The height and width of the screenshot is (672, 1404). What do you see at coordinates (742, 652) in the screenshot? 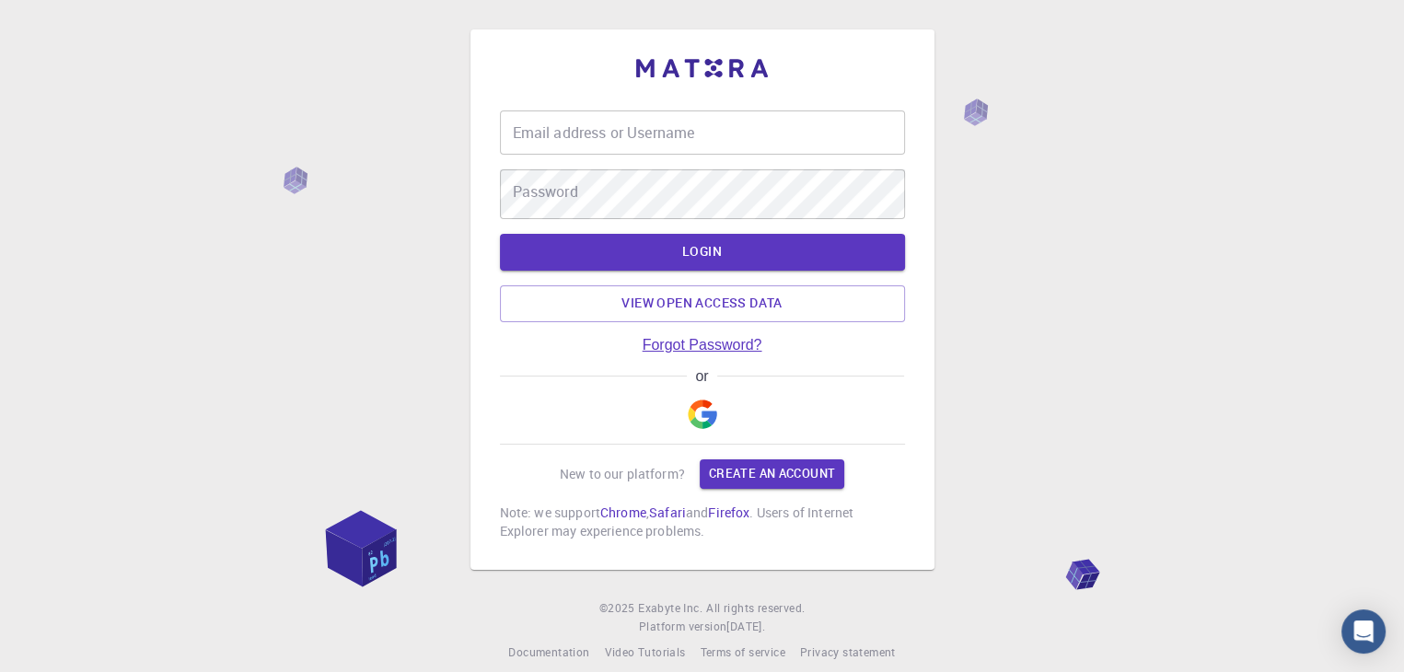
I see `span: Terms of service` at bounding box center [742, 652].